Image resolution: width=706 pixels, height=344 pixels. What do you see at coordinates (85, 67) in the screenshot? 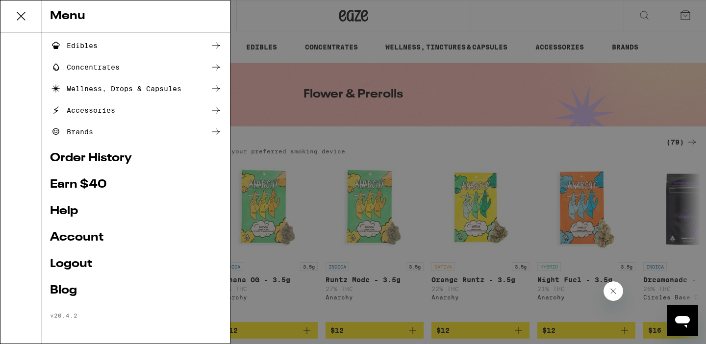
I see `div: Concentrates` at bounding box center [85, 67].